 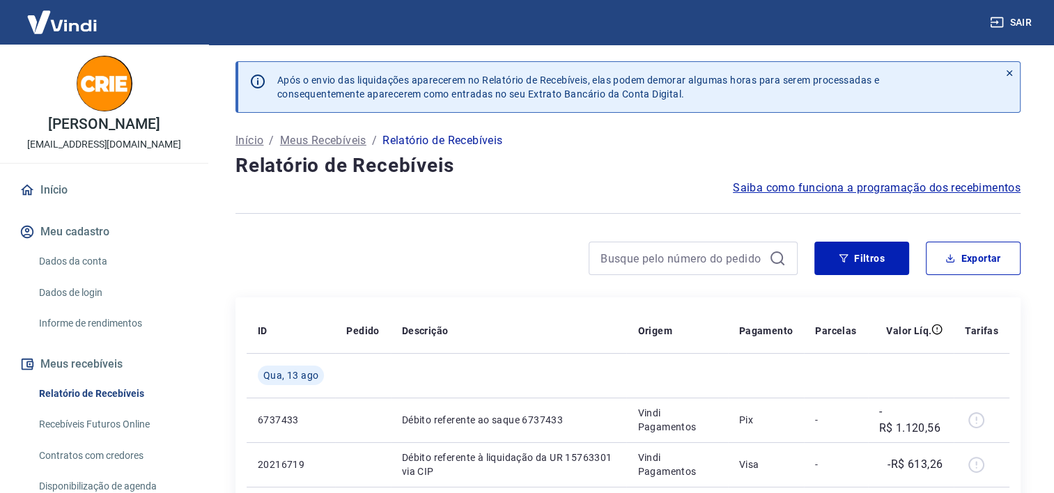 What do you see at coordinates (112, 394) in the screenshot?
I see `a: Relatório de Recebíveis` at bounding box center [112, 394].